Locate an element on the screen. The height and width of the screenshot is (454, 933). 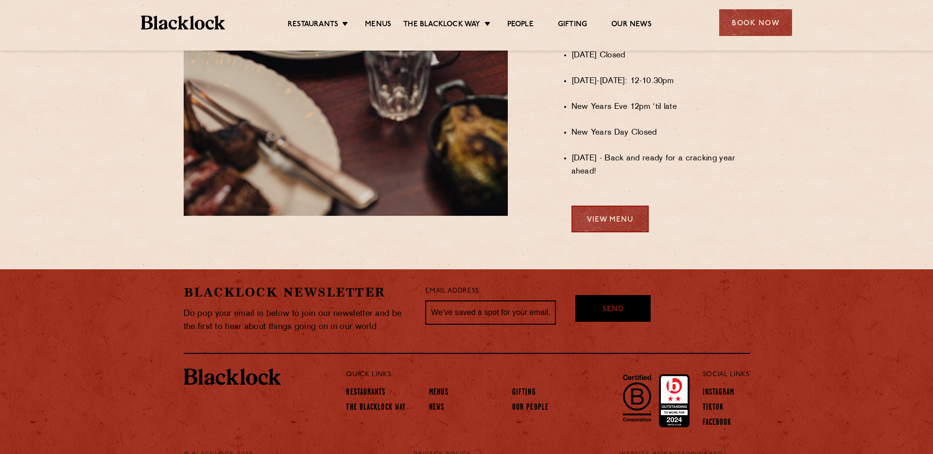
div: Book Now is located at coordinates (755, 22).